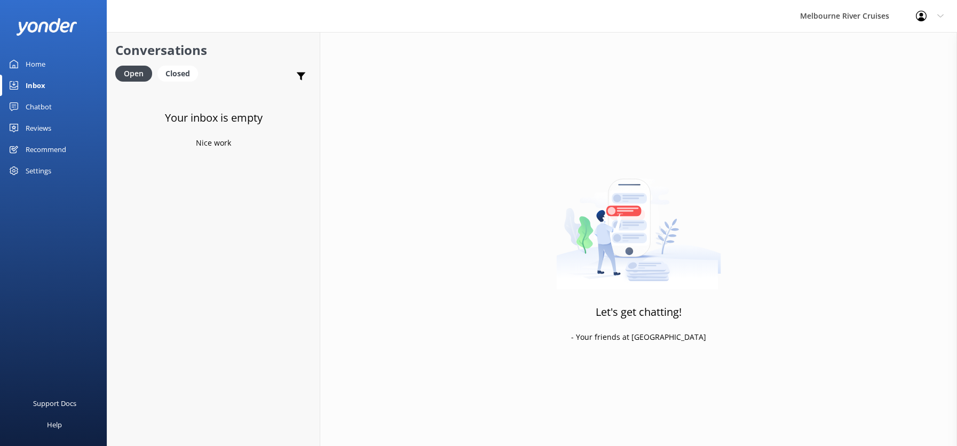 The image size is (957, 446). What do you see at coordinates (38, 128) in the screenshot?
I see `div: Reviews` at bounding box center [38, 128].